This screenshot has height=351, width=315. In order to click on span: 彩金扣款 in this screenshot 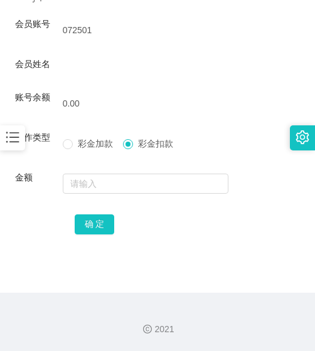, I will do `click(156, 144)`.